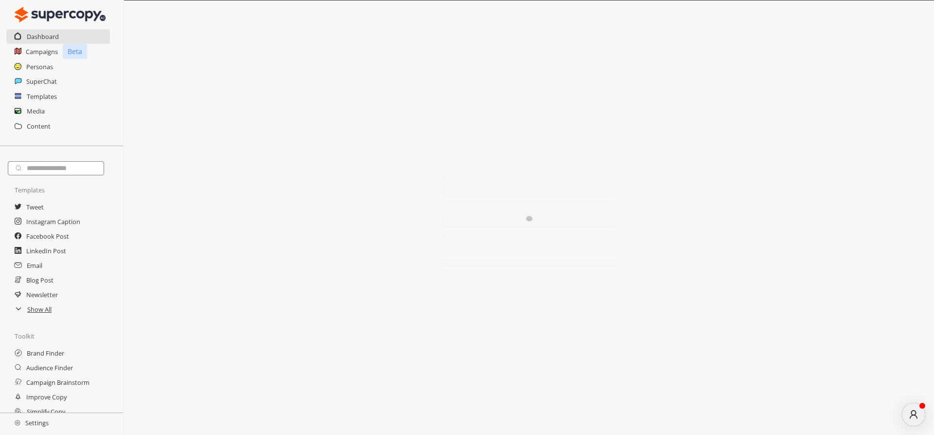  What do you see at coordinates (45, 353) in the screenshot?
I see `h2: Brand Finder` at bounding box center [45, 353].